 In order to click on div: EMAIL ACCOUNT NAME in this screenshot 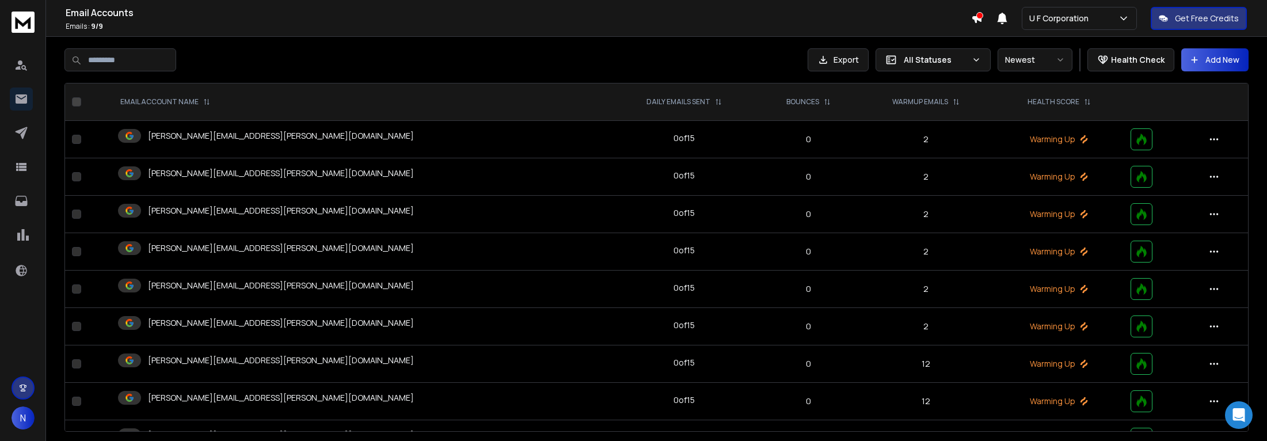, I will do `click(165, 102)`.